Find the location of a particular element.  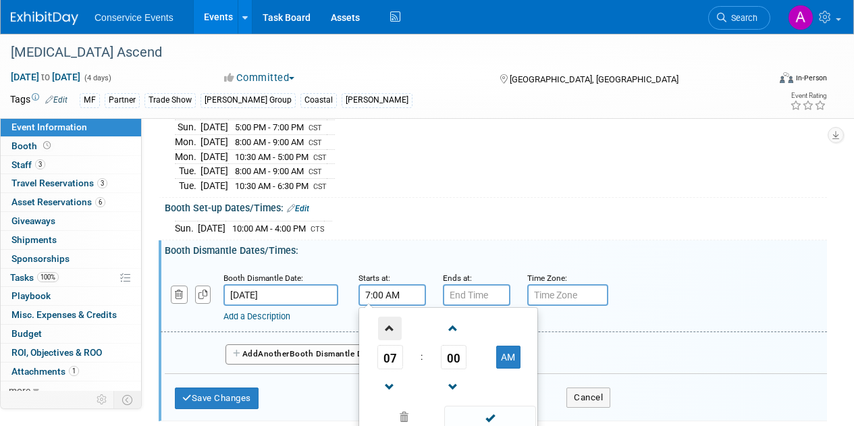

img: Format-Inperson.png is located at coordinates (787, 78).